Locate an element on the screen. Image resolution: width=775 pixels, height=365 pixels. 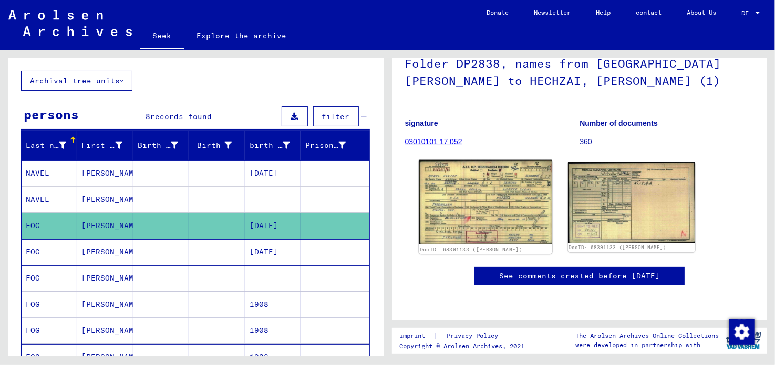
font: The Arolsen Archives Online Collections is located at coordinates (647, 336).